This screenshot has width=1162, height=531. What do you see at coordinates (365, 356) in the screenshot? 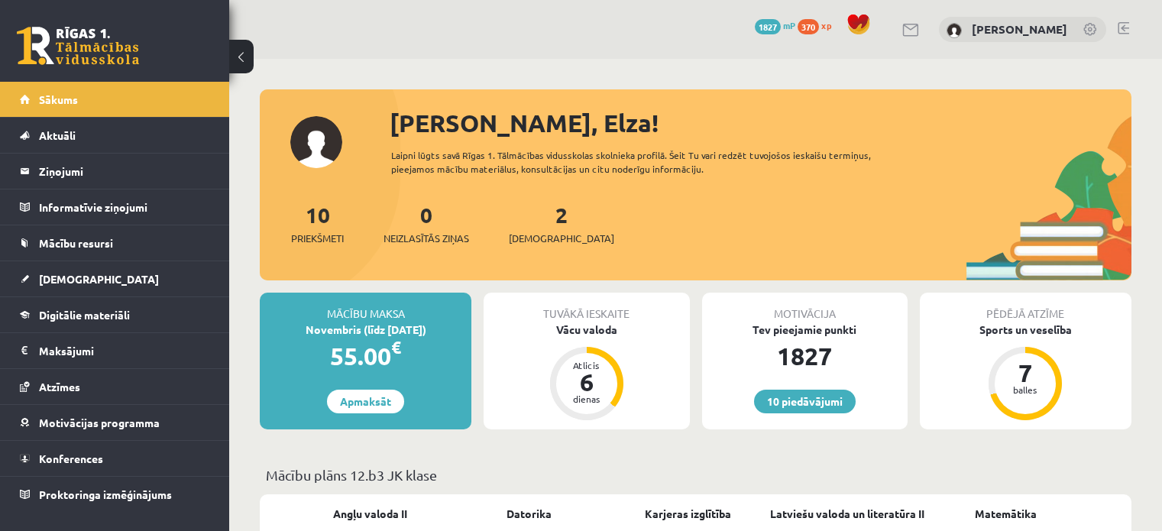
I see `div: 55.00` at bounding box center [365, 356].